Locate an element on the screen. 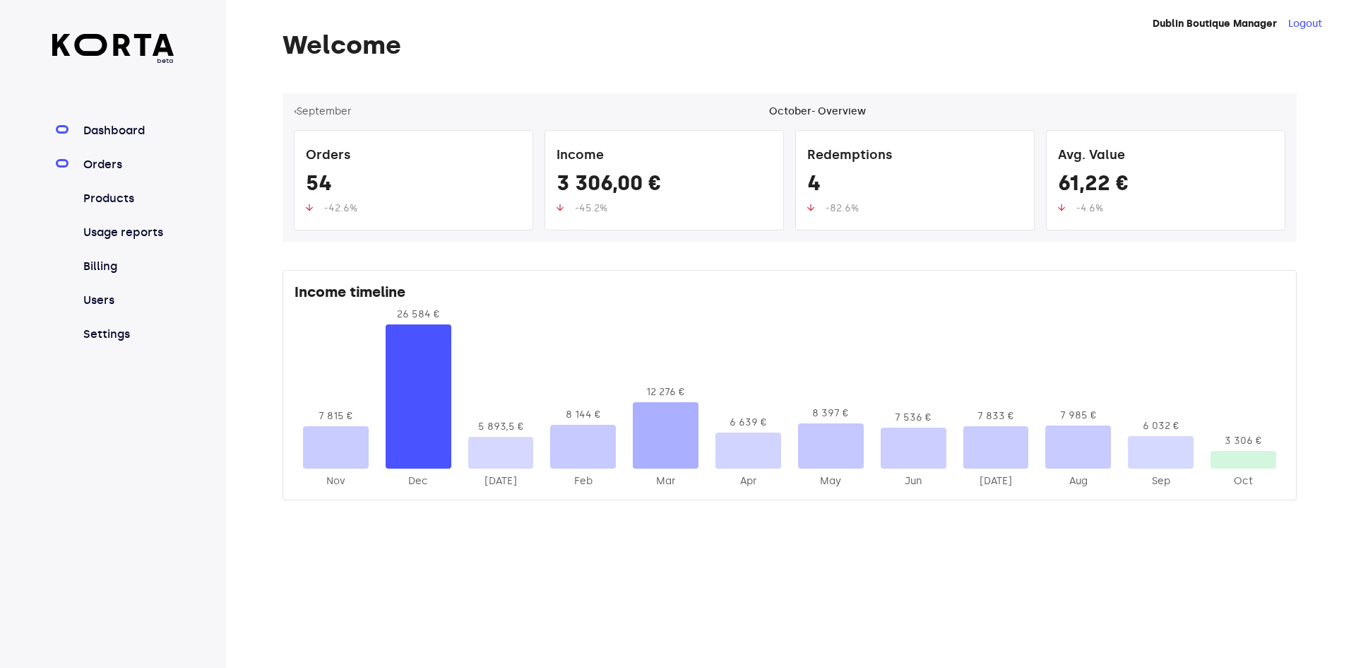 The width and height of the screenshot is (1356, 668). div: 2025-Mar is located at coordinates (665, 481).